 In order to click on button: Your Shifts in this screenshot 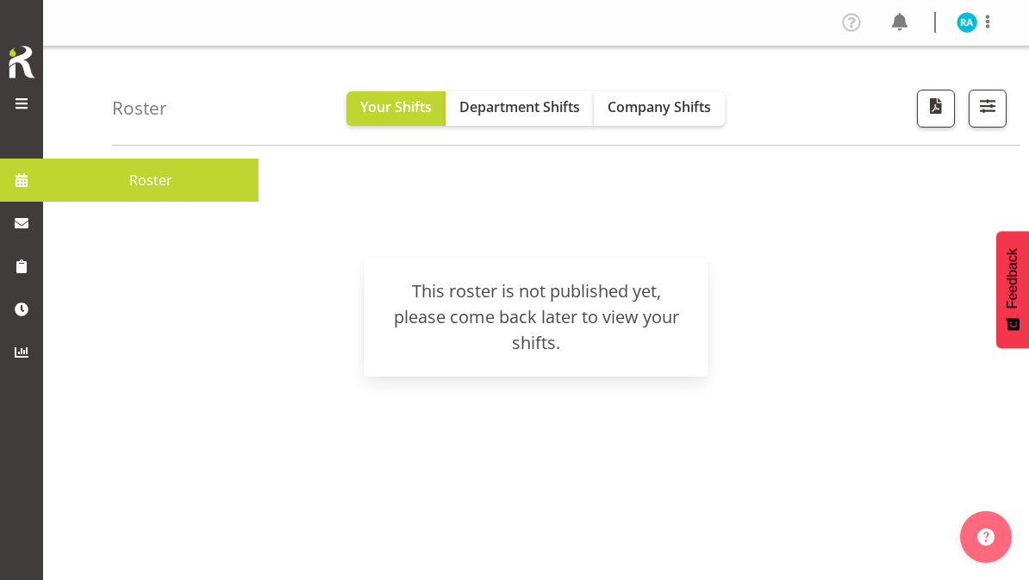, I will do `click(396, 109)`.